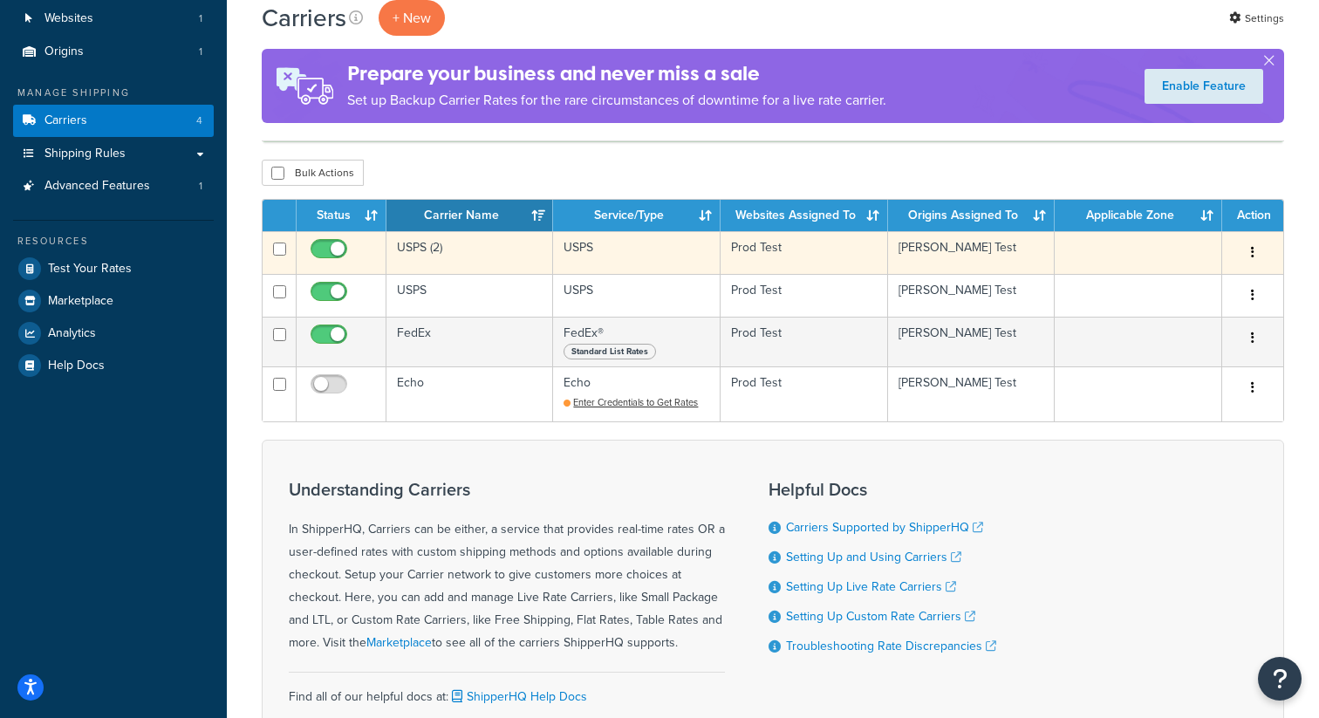 The image size is (1319, 718). I want to click on span: Enter Credentials to Get Rates, so click(635, 402).